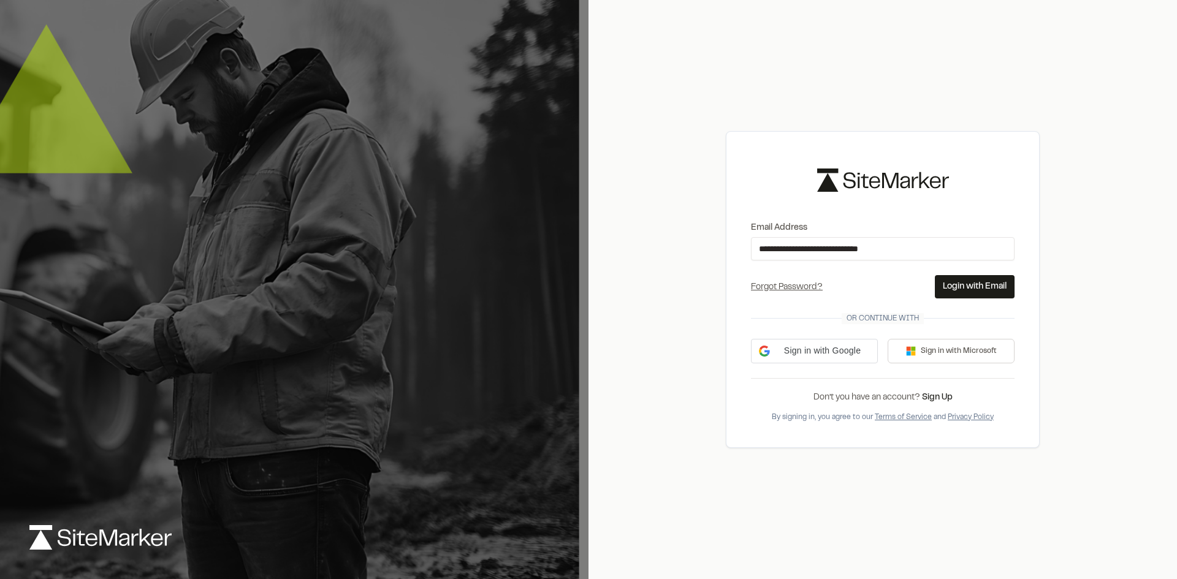  What do you see at coordinates (975, 287) in the screenshot?
I see `button: Login with Email` at bounding box center [975, 287].